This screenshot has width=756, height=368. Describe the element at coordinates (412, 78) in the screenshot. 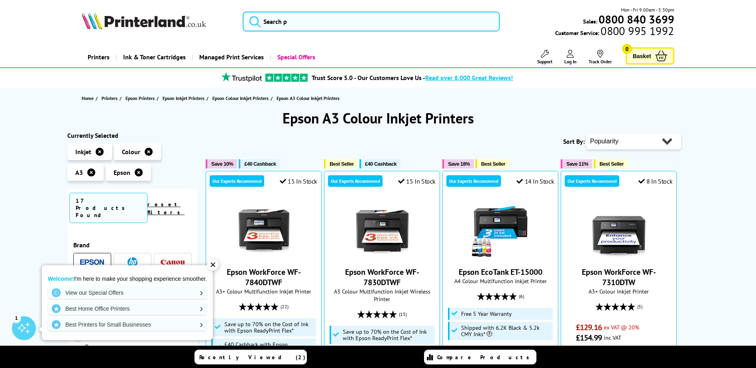

I see `a: Trust Score 5.0 - Our Customers Love Us -Read over 8,000 Great Reviews!` at that location.